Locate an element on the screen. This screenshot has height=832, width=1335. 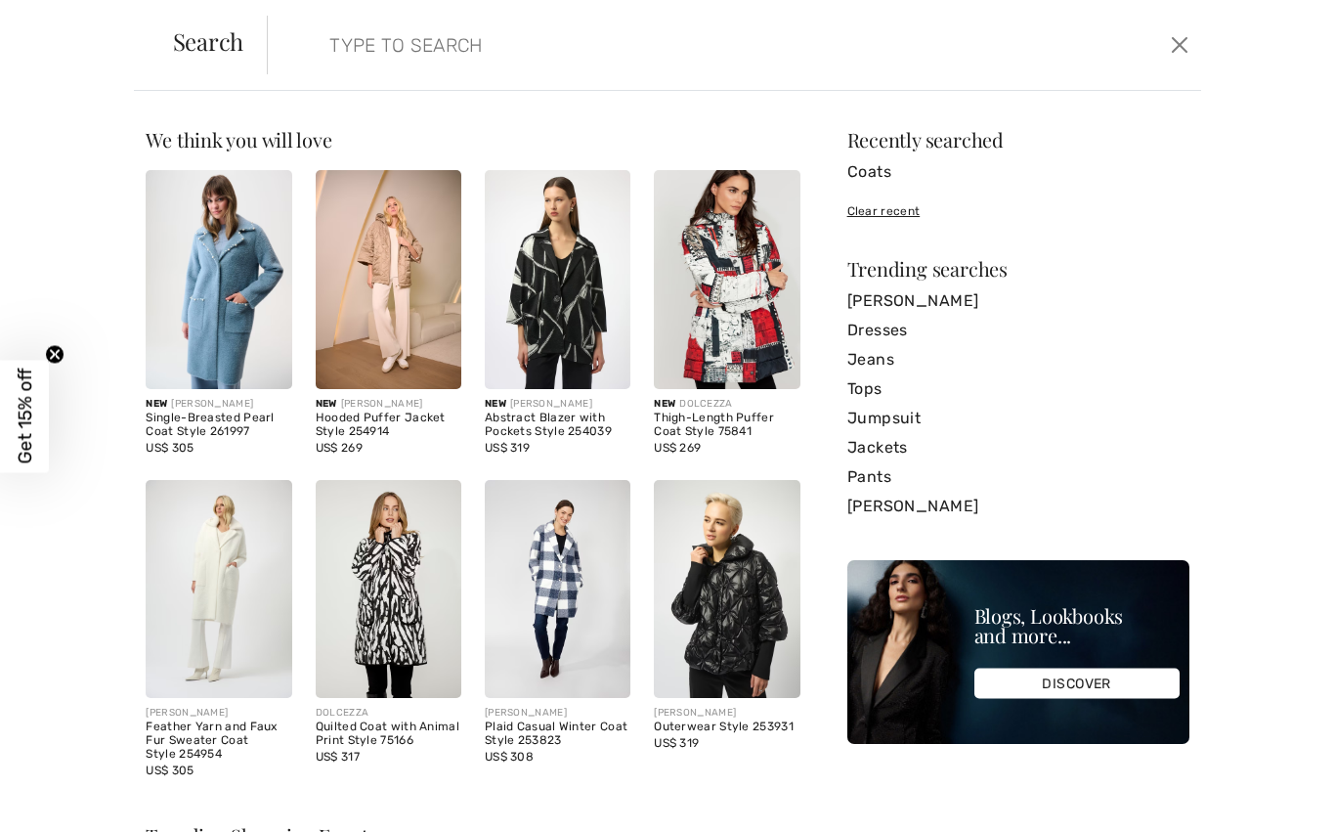
a: Jeans is located at coordinates (1019, 360).